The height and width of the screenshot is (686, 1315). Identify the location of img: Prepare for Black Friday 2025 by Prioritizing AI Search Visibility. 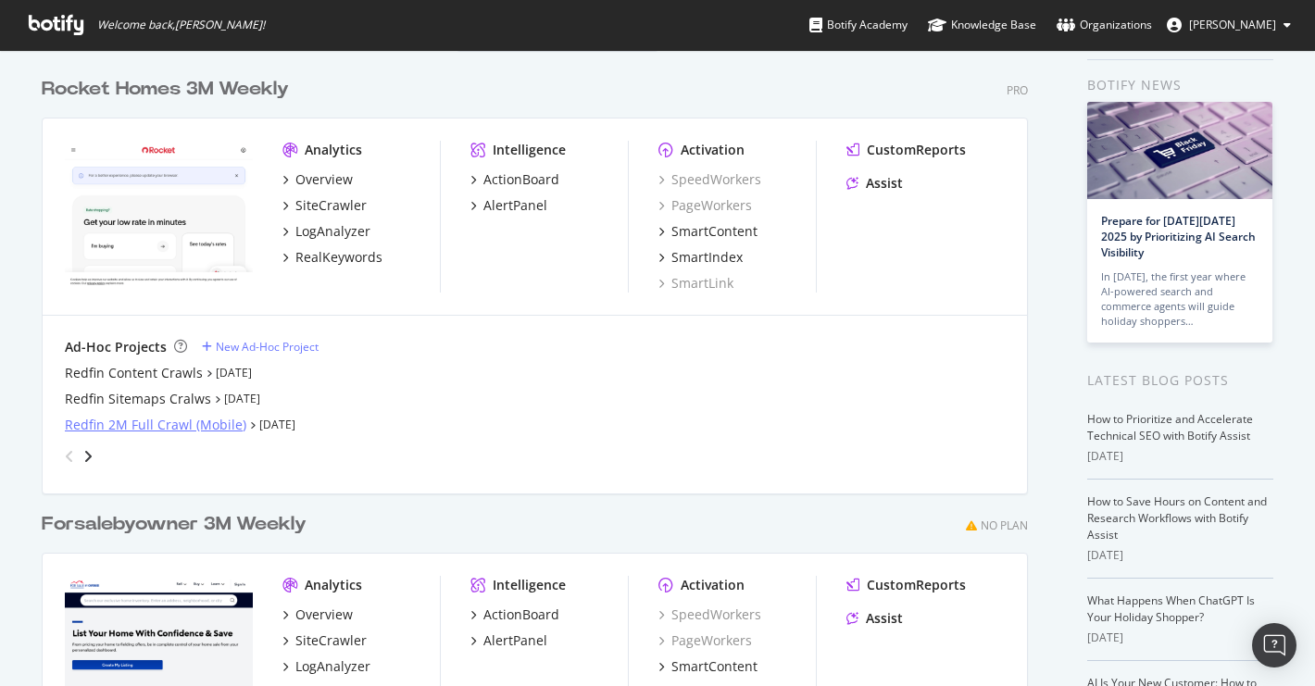
(1180, 150).